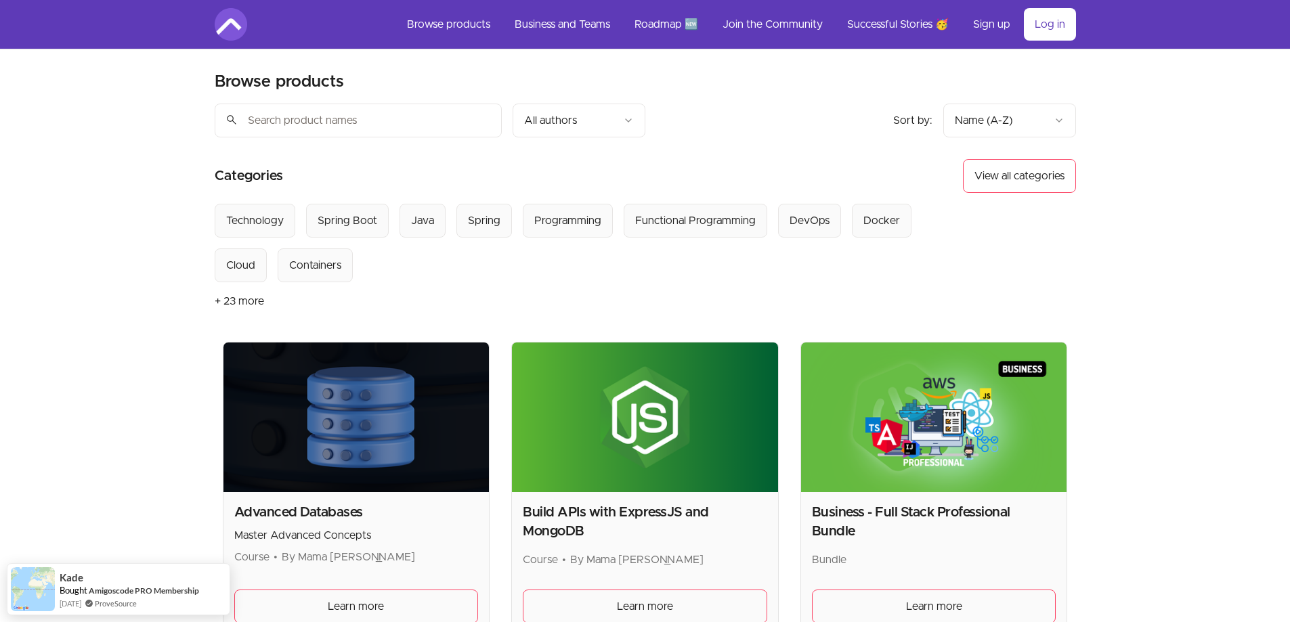  Describe the element at coordinates (666, 24) in the screenshot. I see `a: Roadmap 🆕` at that location.